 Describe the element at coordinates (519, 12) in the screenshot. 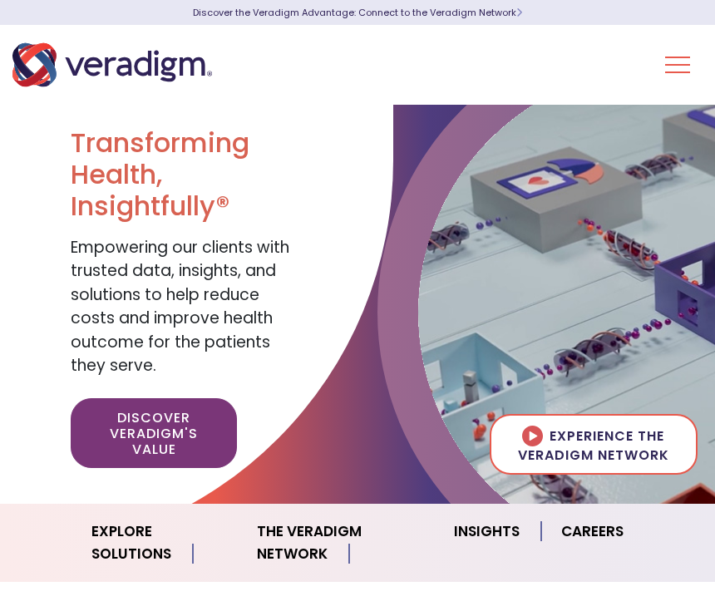

I see `span: Learn More` at that location.